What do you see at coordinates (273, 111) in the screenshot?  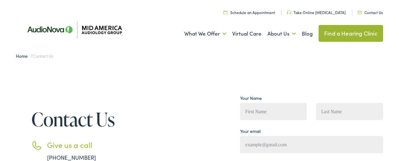 I see `input: First Name` at bounding box center [273, 111].